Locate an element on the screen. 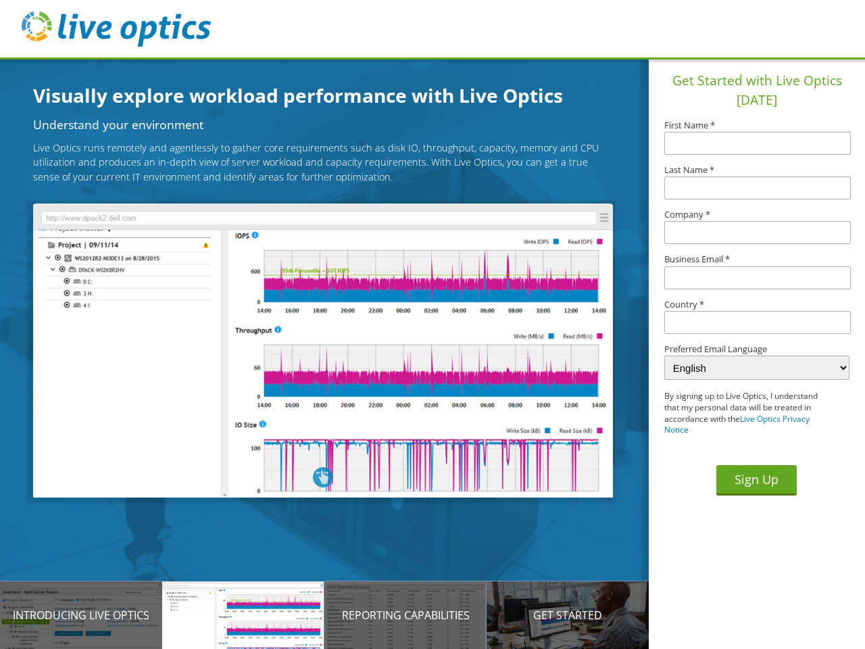 The image size is (865, 649). a: Live Optics Privacy Notice is located at coordinates (736, 424).